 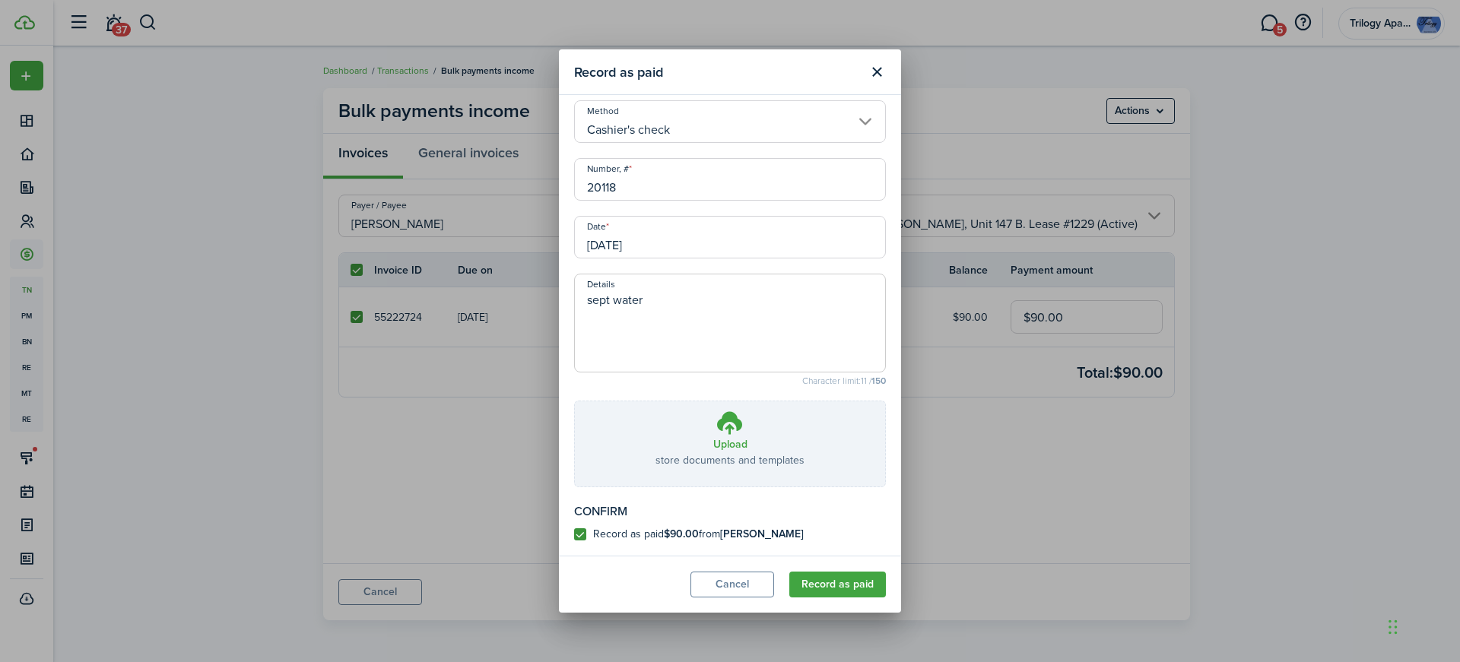 What do you see at coordinates (732, 585) in the screenshot?
I see `button: Cancel` at bounding box center [732, 585].